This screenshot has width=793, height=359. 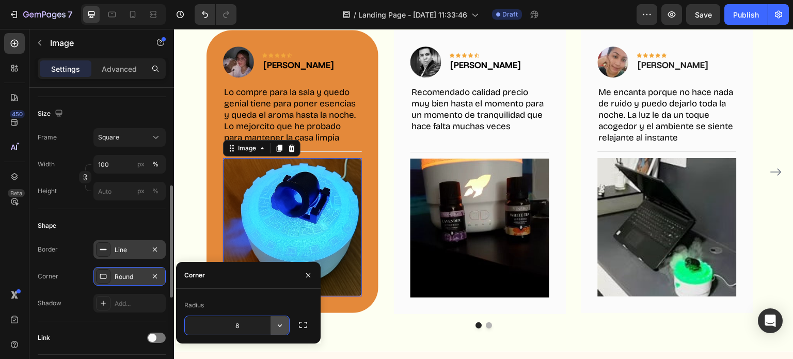 What do you see at coordinates (306, 81) in the screenshot?
I see `p: Recomendado calidad precio muy bien hasta el momento para un momento de tranquilidad que hace fal...` at bounding box center [306, 81].